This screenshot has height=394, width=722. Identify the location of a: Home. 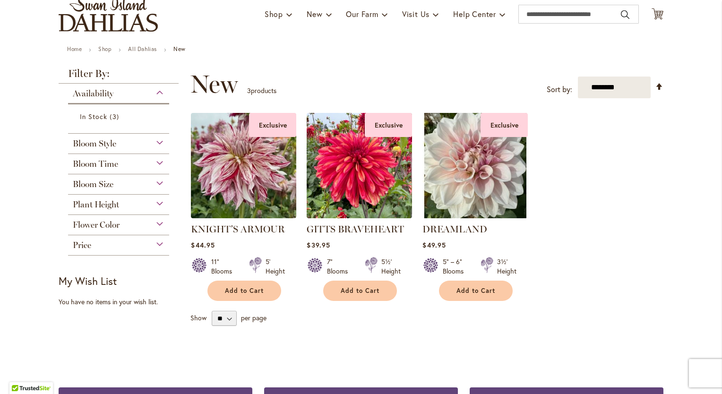
(74, 49).